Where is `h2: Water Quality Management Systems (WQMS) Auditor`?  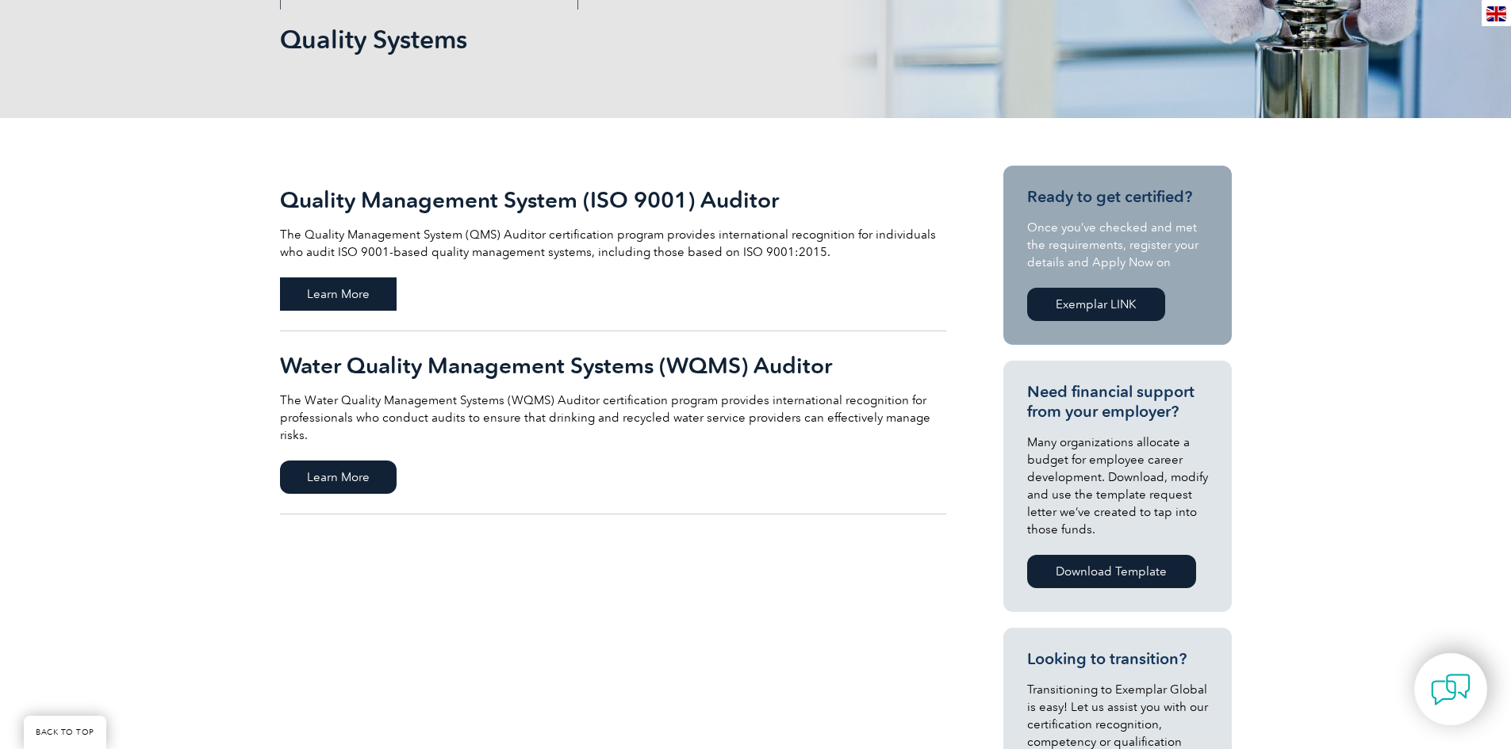 h2: Water Quality Management Systems (WQMS) Auditor is located at coordinates (613, 366).